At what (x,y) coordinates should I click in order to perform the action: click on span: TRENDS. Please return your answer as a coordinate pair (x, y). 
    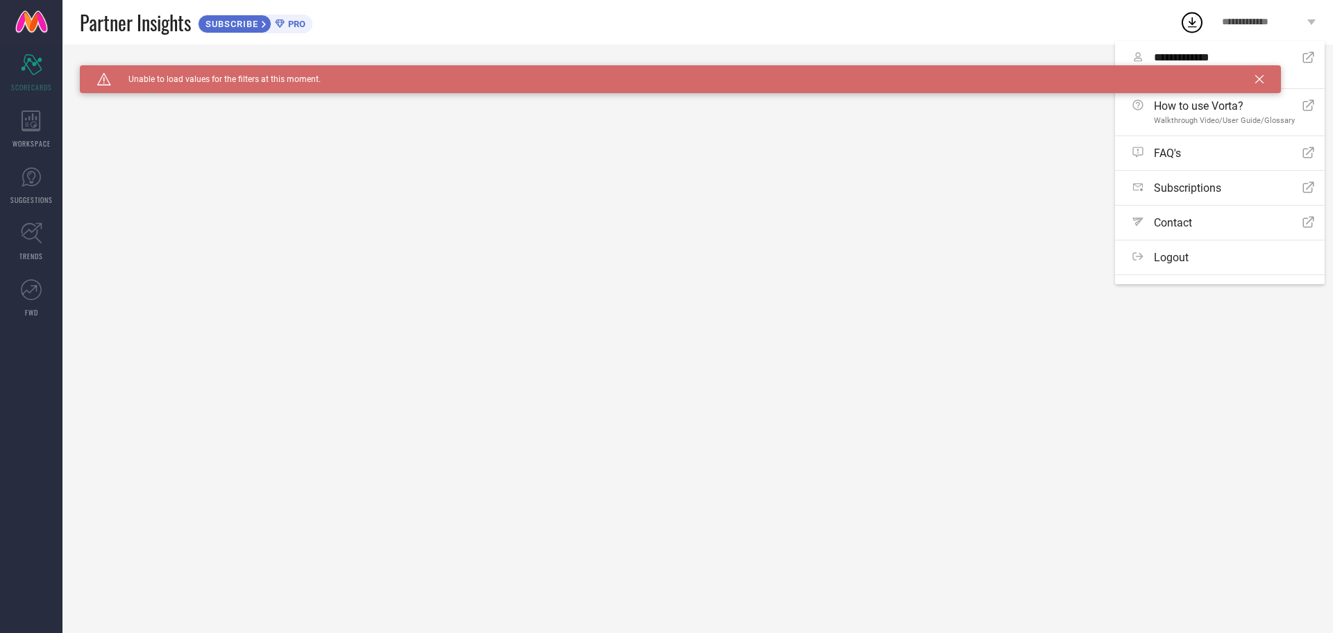
    Looking at the image, I should click on (31, 256).